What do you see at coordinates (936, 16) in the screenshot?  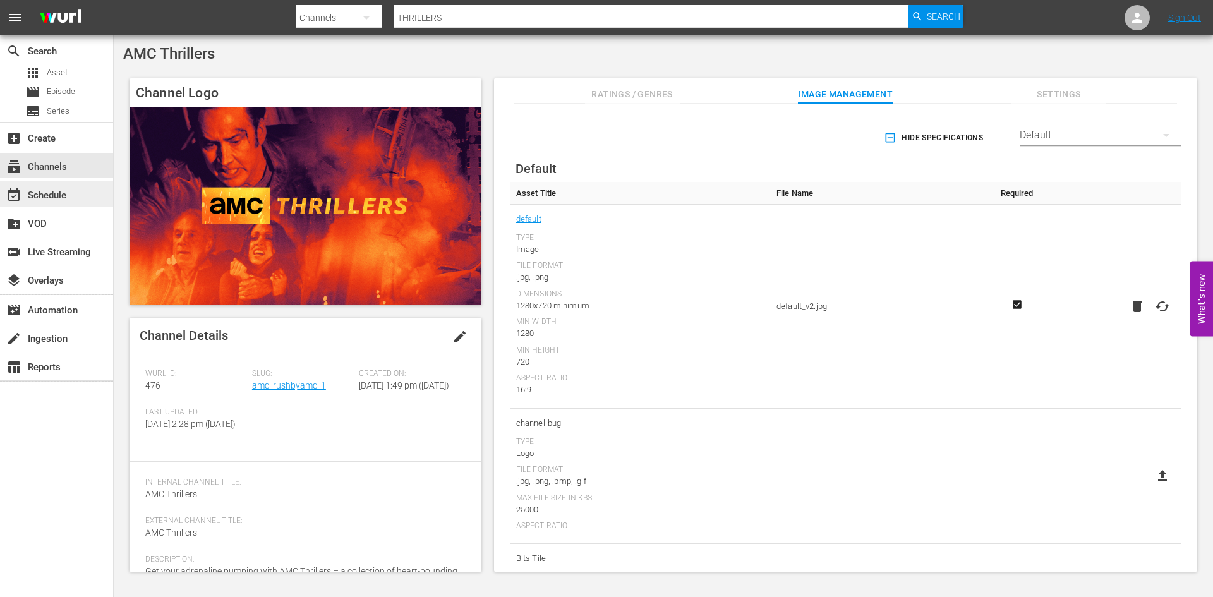 I see `button: Search` at bounding box center [936, 16].